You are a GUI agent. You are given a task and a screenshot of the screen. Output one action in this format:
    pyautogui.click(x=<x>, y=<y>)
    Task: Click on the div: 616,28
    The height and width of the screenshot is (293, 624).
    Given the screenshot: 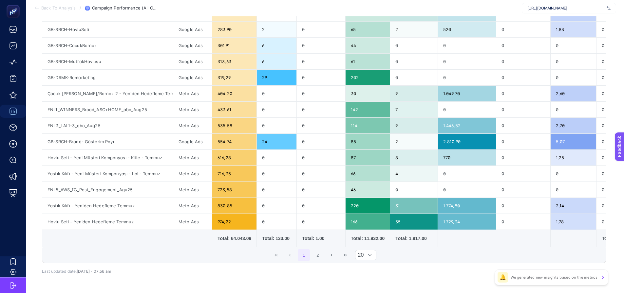 What is the action you would take?
    pyautogui.click(x=234, y=158)
    